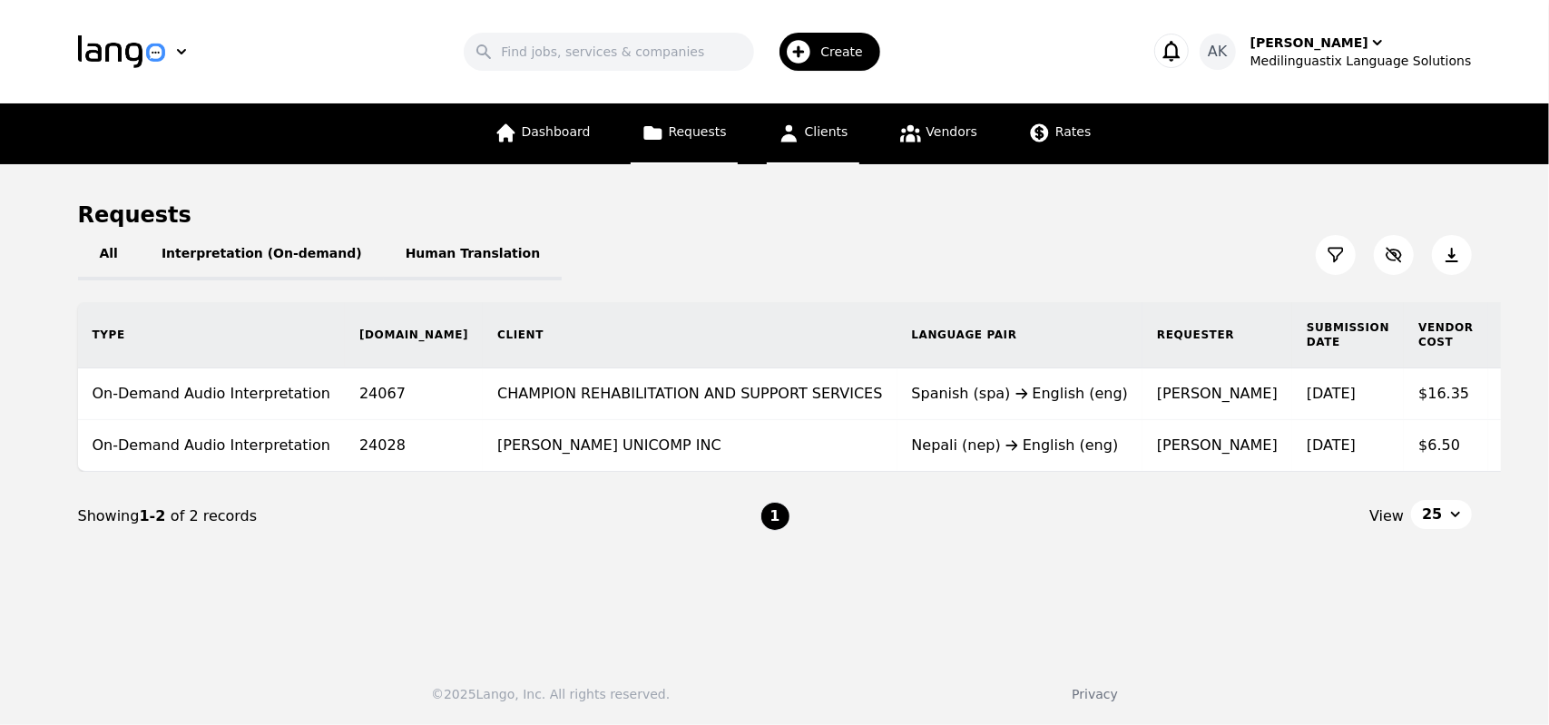 The image size is (1549, 725). I want to click on th: Submission Date, so click(1348, 335).